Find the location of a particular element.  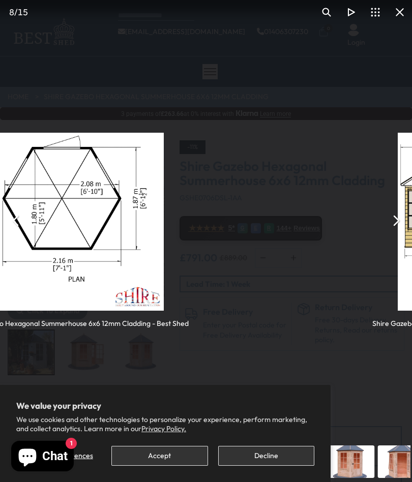

button: Next is located at coordinates (396, 221).